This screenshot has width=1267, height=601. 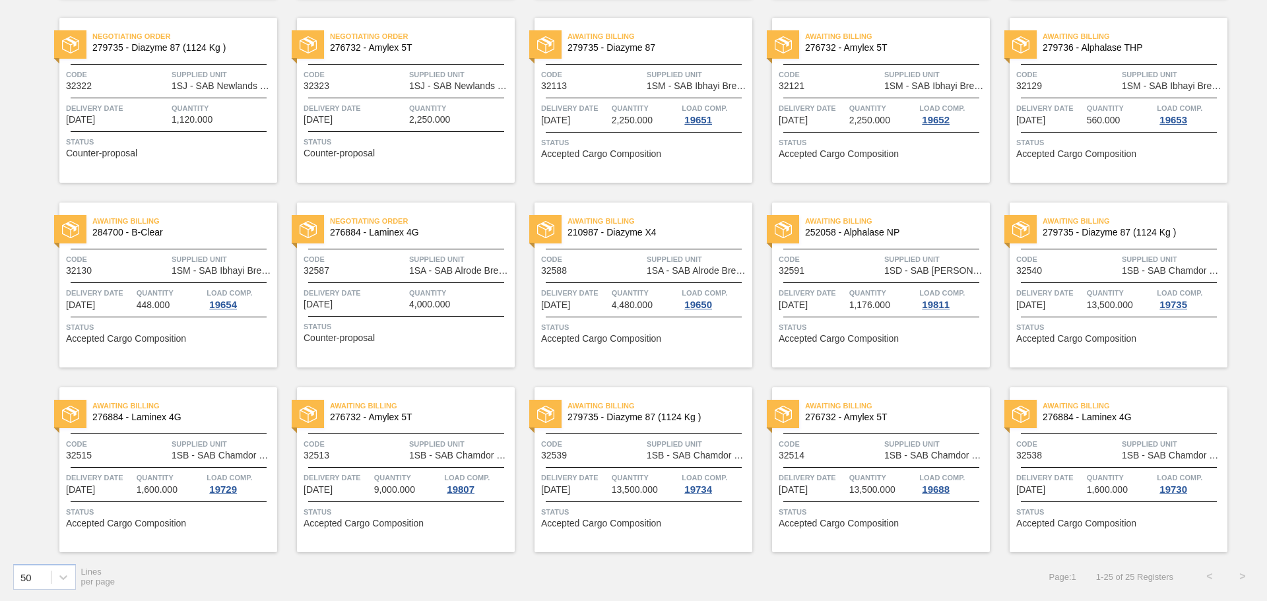 What do you see at coordinates (791, 86) in the screenshot?
I see `span: 32121` at bounding box center [791, 86].